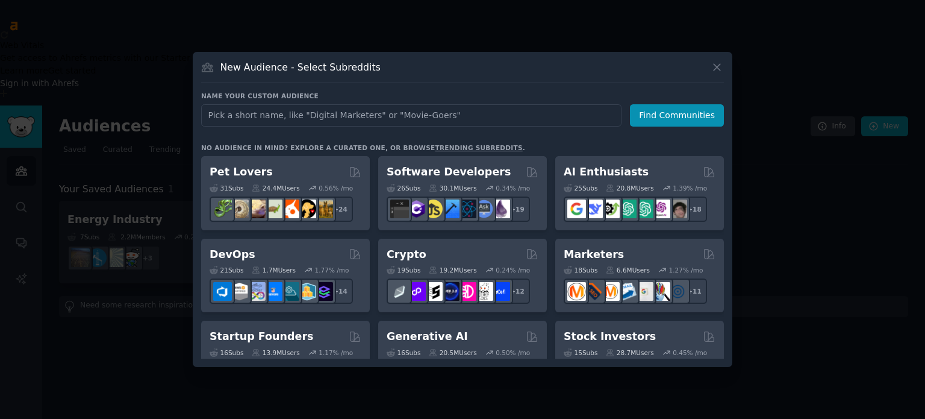 The image size is (925, 419). What do you see at coordinates (404, 270) in the screenshot?
I see `div: 19 Sub s` at bounding box center [404, 270].